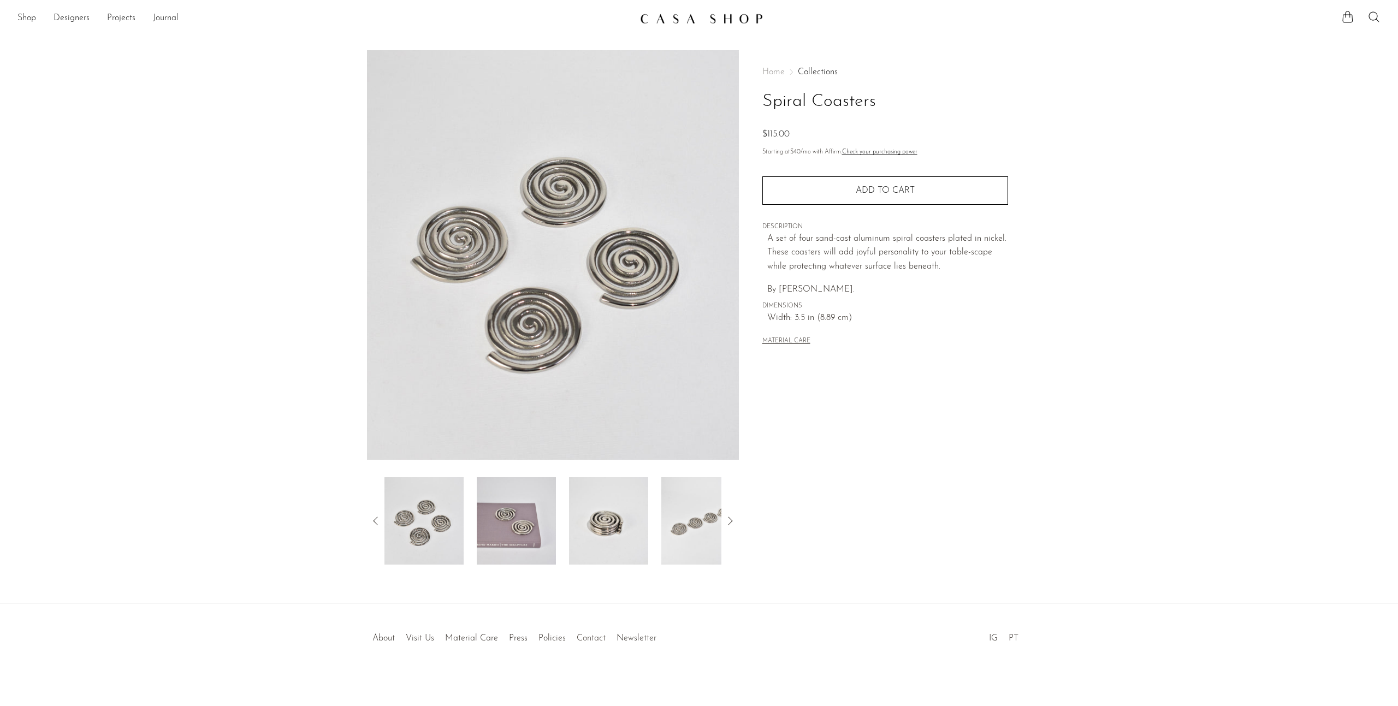  I want to click on span: DESCRIPTION, so click(885, 227).